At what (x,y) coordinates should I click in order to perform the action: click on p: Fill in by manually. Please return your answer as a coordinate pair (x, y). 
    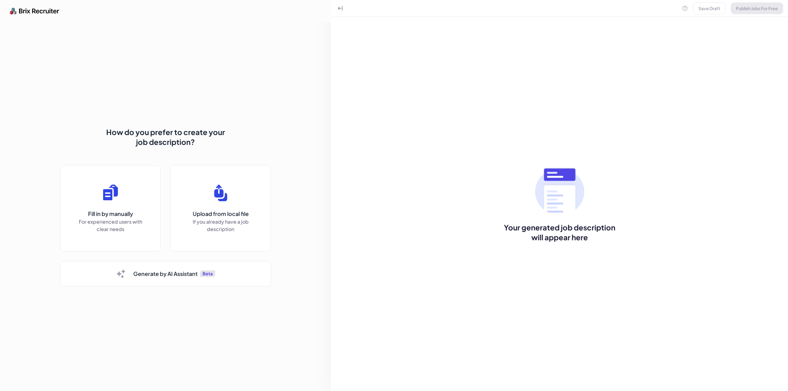
    Looking at the image, I should click on (110, 214).